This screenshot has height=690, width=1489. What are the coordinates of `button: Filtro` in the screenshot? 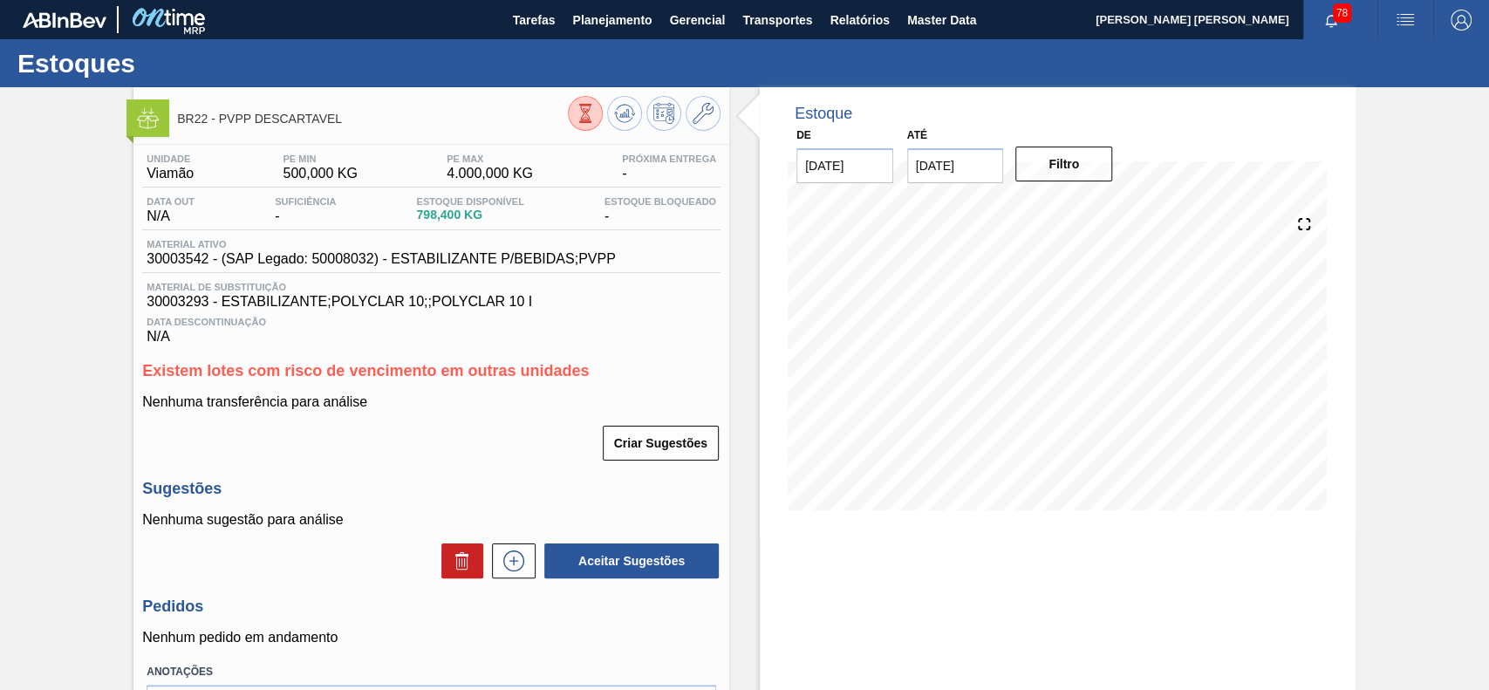 It's located at (1063, 164).